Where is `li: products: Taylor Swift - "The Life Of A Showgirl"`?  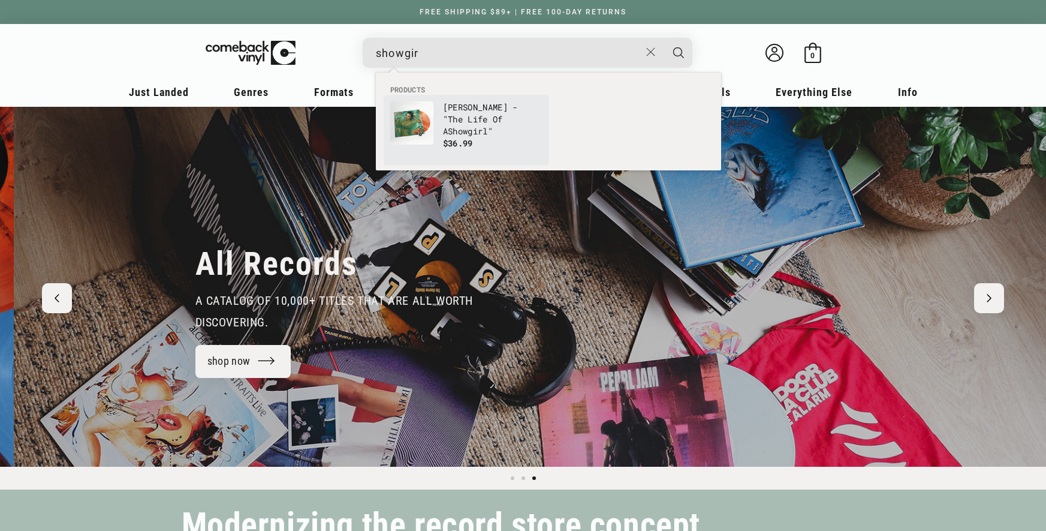
li: products: Taylor Swift - "The Life Of A Showgirl" is located at coordinates (466, 130).